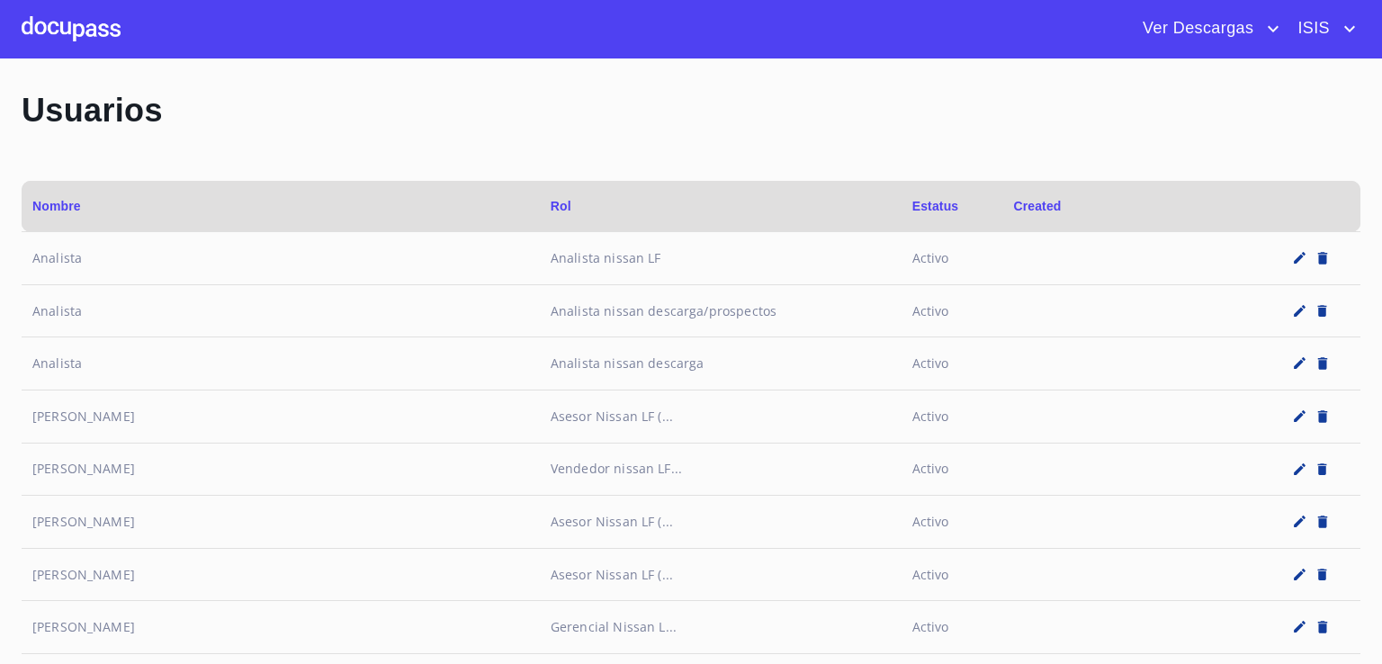 The height and width of the screenshot is (664, 1382). What do you see at coordinates (281, 206) in the screenshot?
I see `th: Nombre` at bounding box center [281, 206].